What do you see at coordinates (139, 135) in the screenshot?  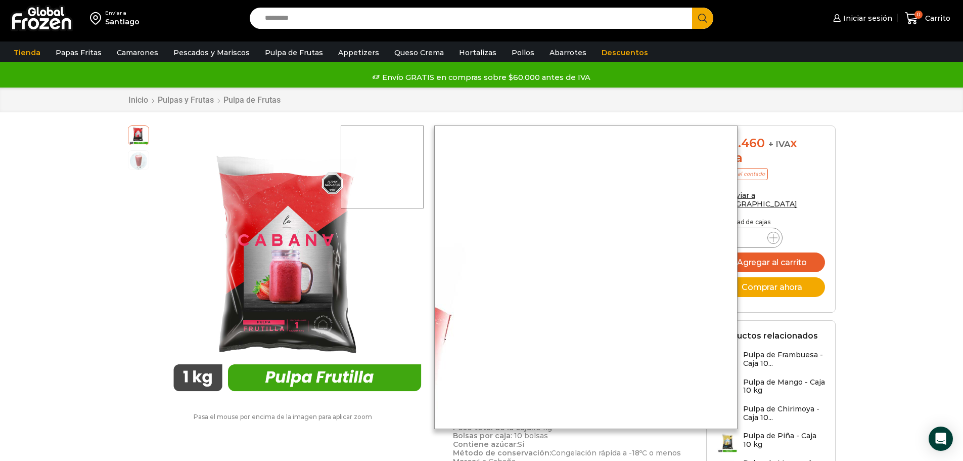 I see `span: pulpa-frutilla` at bounding box center [139, 135].